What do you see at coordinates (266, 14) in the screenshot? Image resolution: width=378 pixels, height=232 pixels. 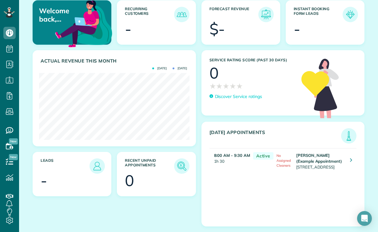 I see `img: icon_forecast_revenue-8c13a41c7ed35a8dcfafea3cbb826a0462acb37728057bba2d056411b612bbbe.png` at bounding box center [266, 14].